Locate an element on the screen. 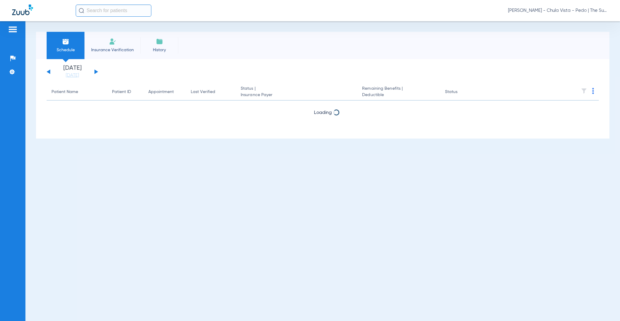  th: Remaining Benefits | is located at coordinates (399, 92).